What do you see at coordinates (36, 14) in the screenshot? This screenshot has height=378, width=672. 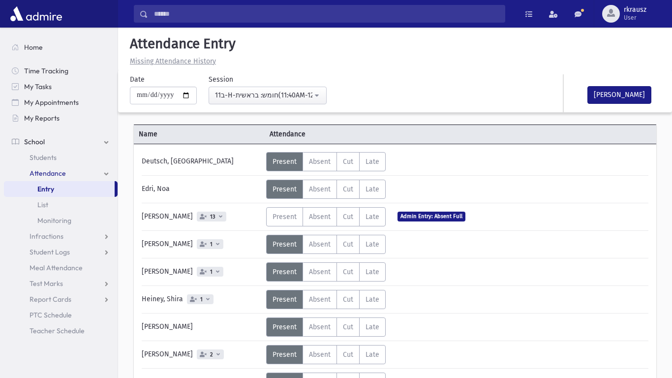 I see `img: AdmirePro` at bounding box center [36, 14].